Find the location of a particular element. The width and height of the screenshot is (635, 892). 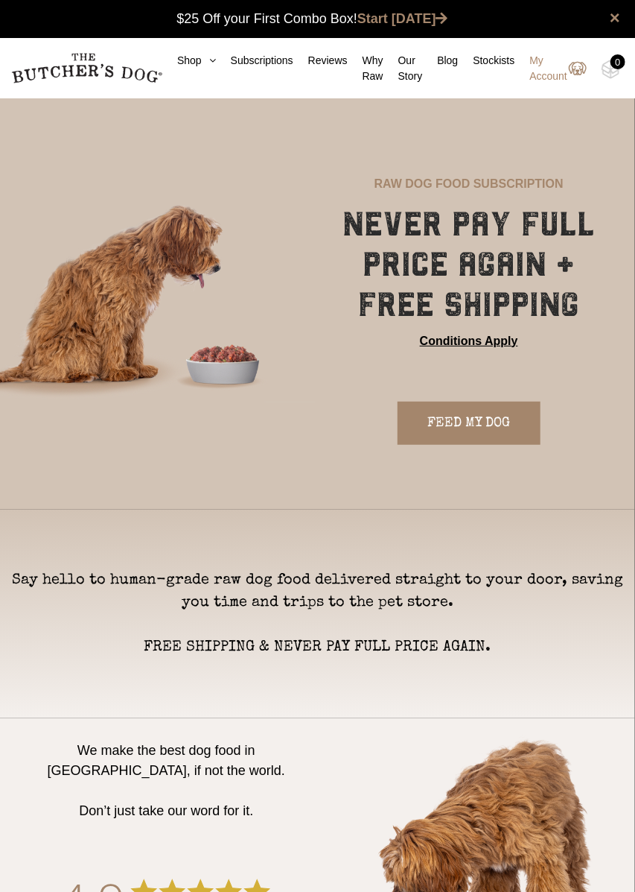

div: 0 is located at coordinates (618, 62).